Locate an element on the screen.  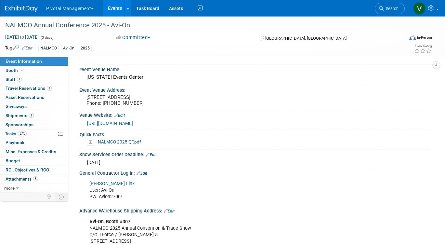
div: In-Person is located at coordinates (425, 37).